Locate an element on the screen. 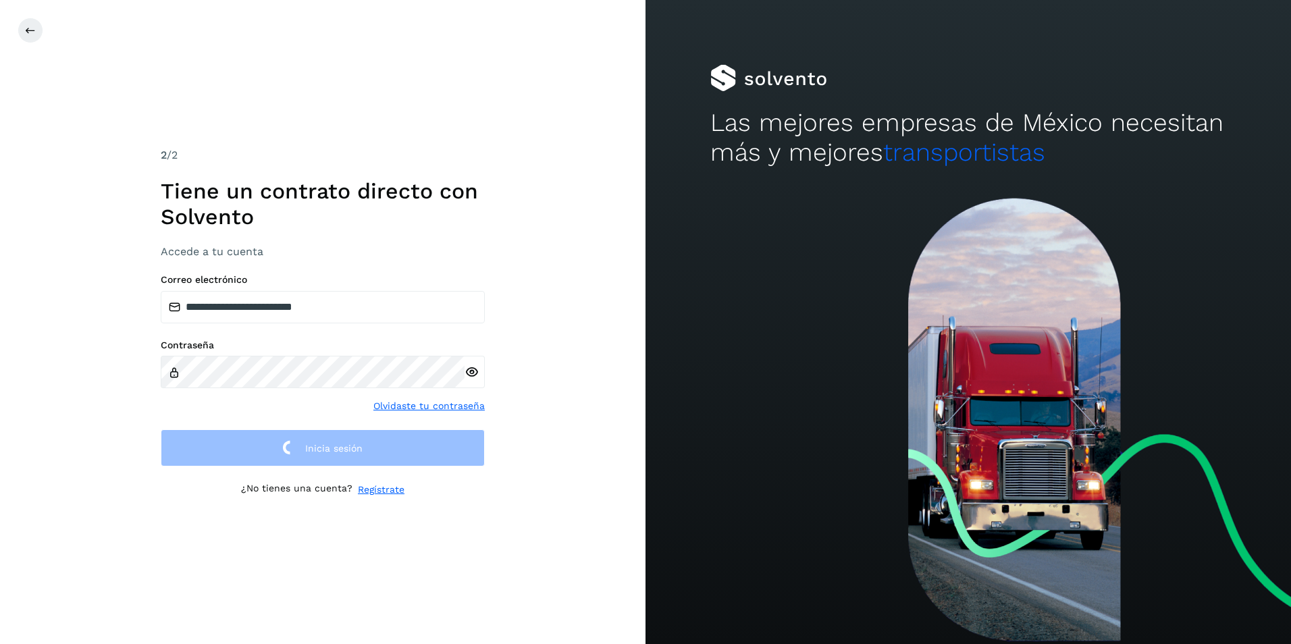  div: /2 is located at coordinates (323, 155).